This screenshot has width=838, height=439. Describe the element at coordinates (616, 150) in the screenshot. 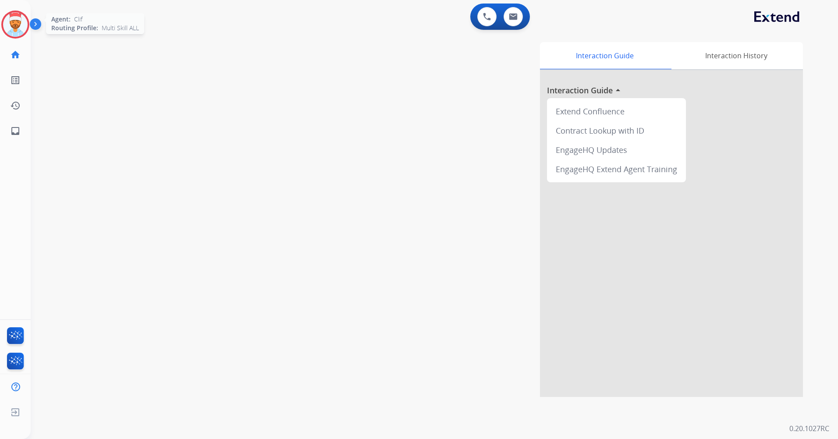

I see `div: EngageHQ Updates` at that location.